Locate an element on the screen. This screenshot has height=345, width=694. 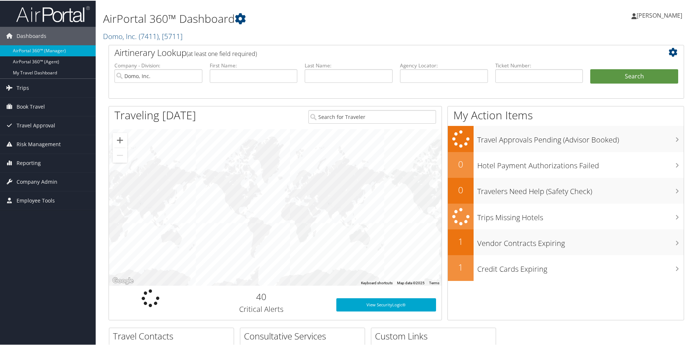
label: Company - Division: is located at coordinates (158, 65).